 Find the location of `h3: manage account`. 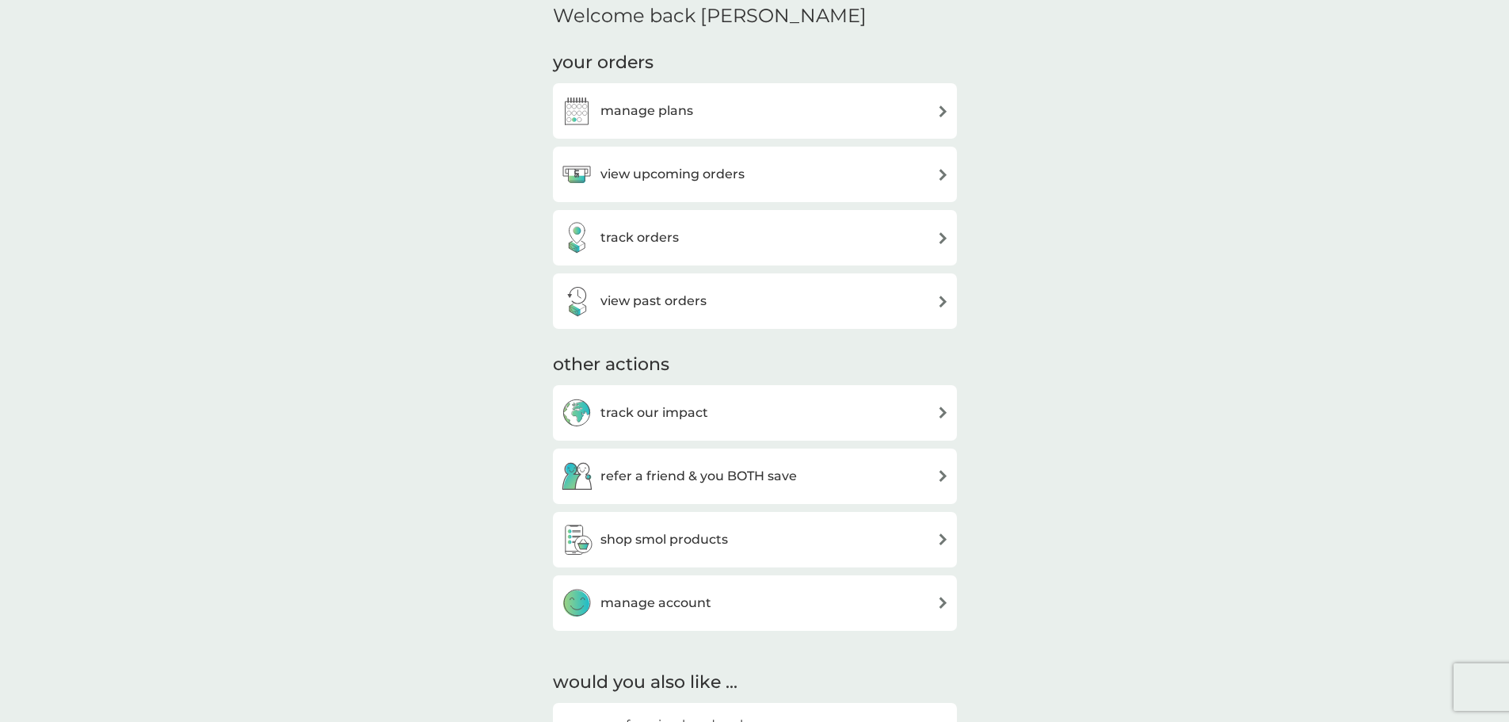

h3: manage account is located at coordinates (656, 603).